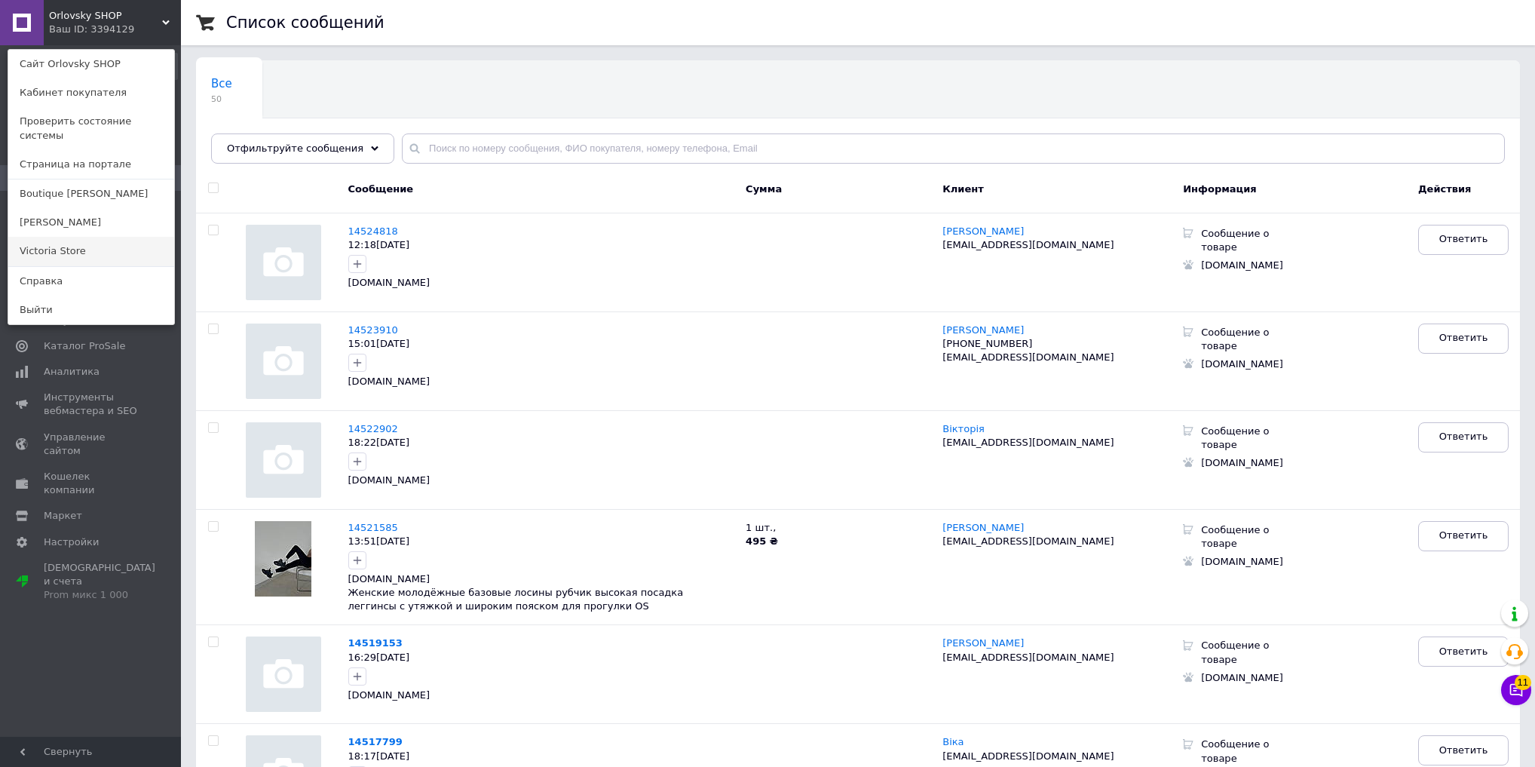 This screenshot has height=767, width=1535. Describe the element at coordinates (373, 527) in the screenshot. I see `a: 14521585` at that location.